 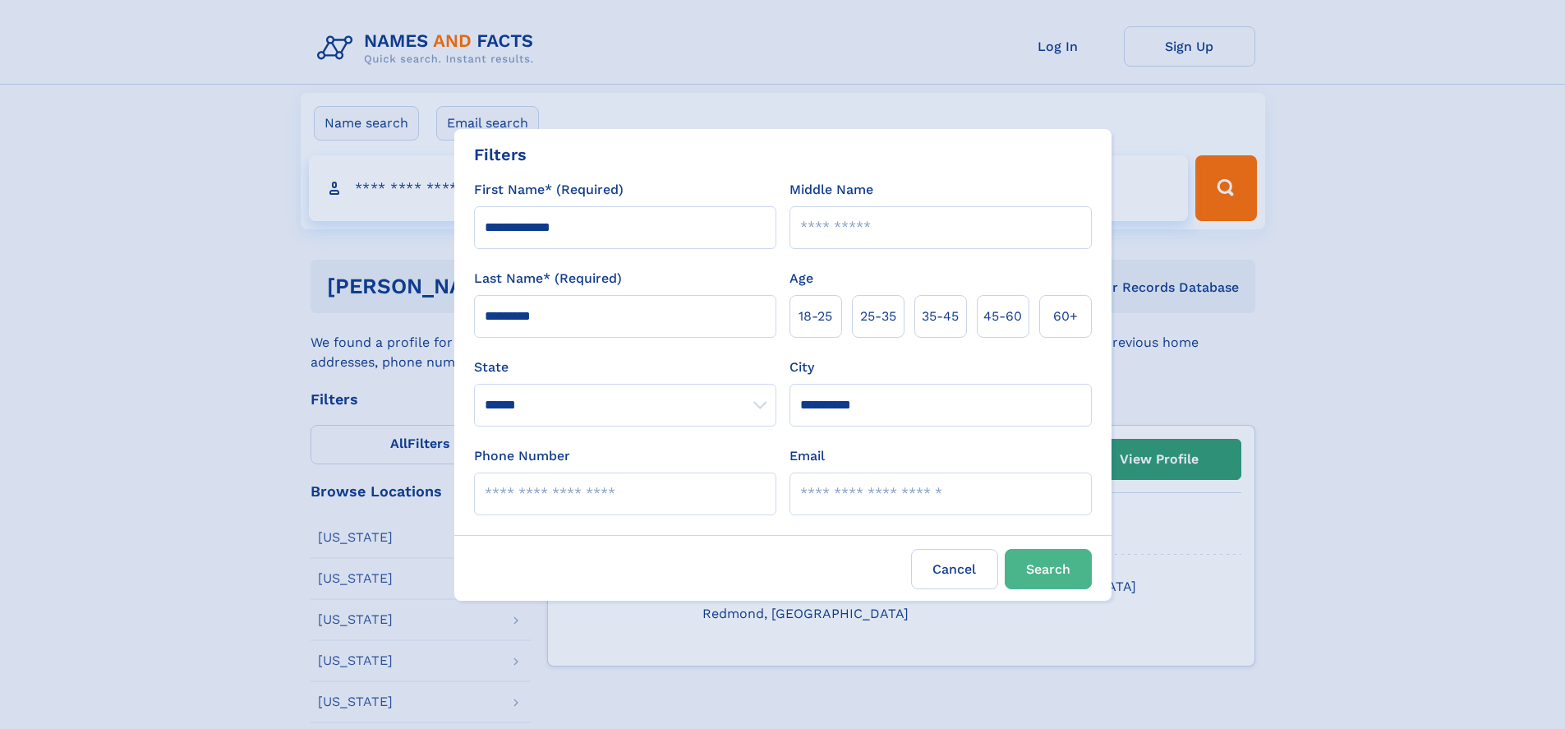 I want to click on label: Last Name* (Required), so click(x=548, y=279).